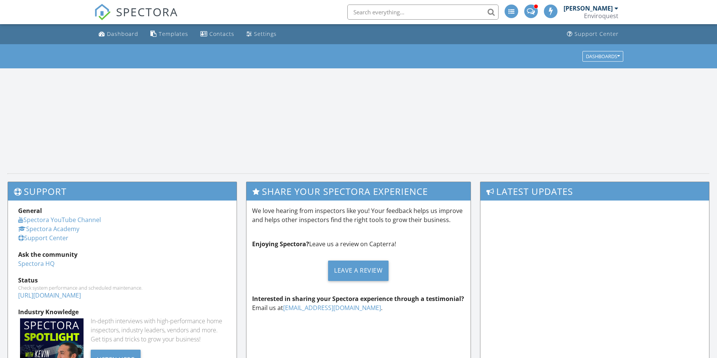  What do you see at coordinates (122, 191) in the screenshot?
I see `h3: Support` at bounding box center [122, 191].